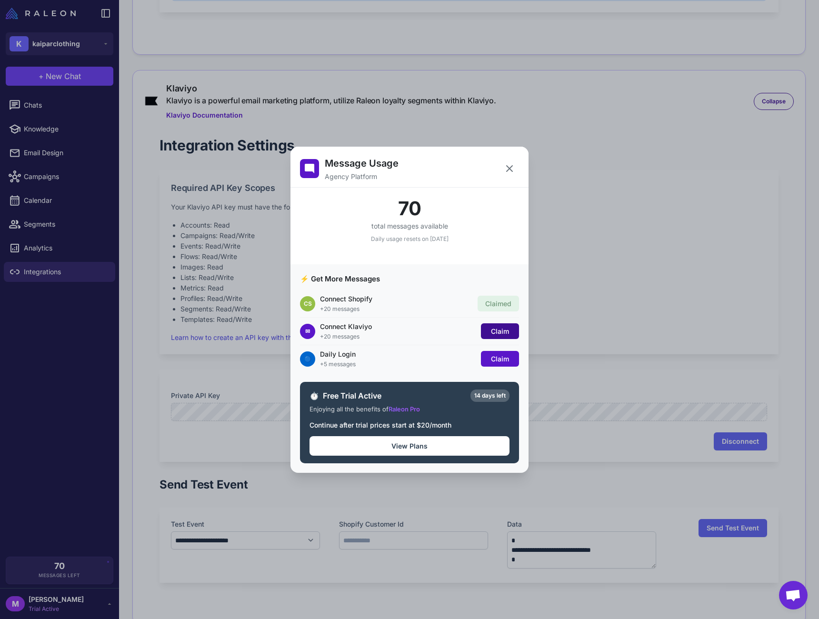 Image resolution: width=819 pixels, height=619 pixels. Describe the element at coordinates (308, 304) in the screenshot. I see `div: CS` at that location.